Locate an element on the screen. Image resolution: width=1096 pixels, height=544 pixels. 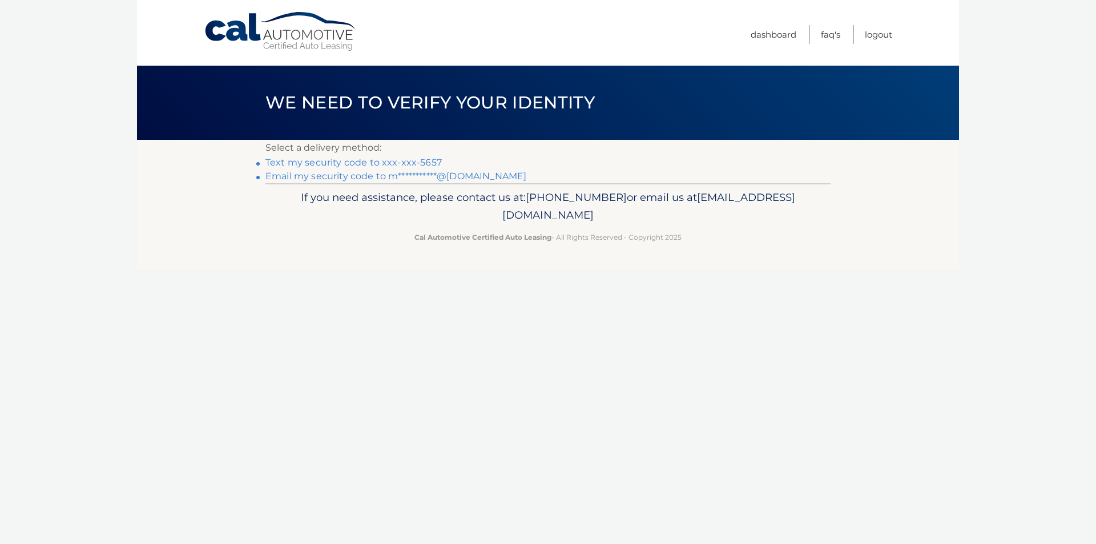
p: - All Rights Reserved - Copyright 2025 is located at coordinates (548, 237).